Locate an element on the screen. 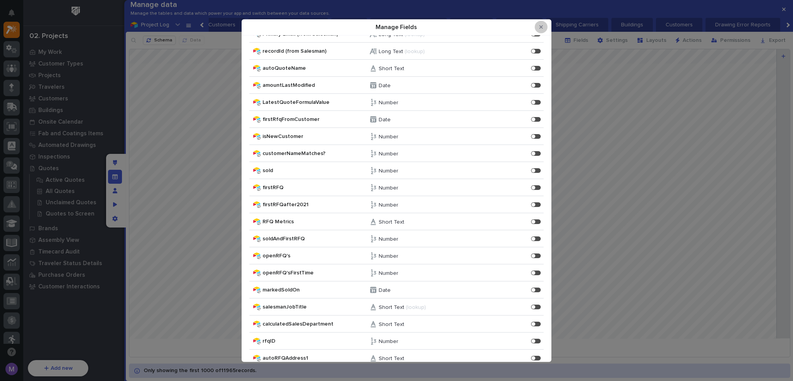  span: isNewCustomer is located at coordinates (316, 136).